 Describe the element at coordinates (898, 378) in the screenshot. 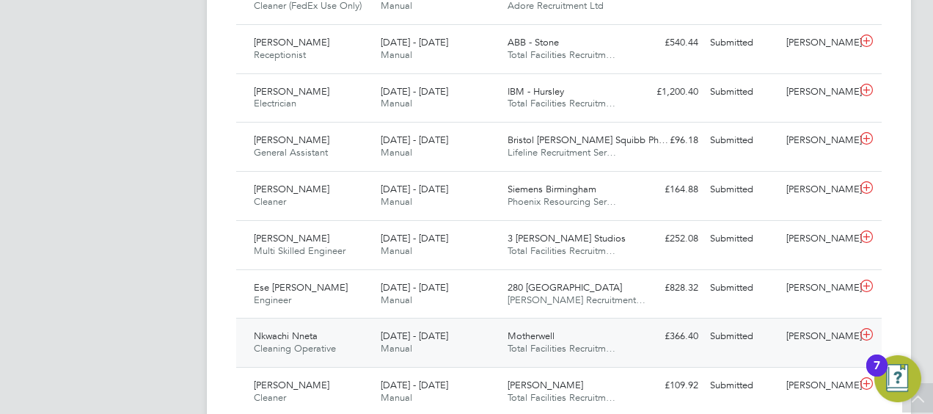

I see `button: Open Resource Center, 7 new notifications` at that location.